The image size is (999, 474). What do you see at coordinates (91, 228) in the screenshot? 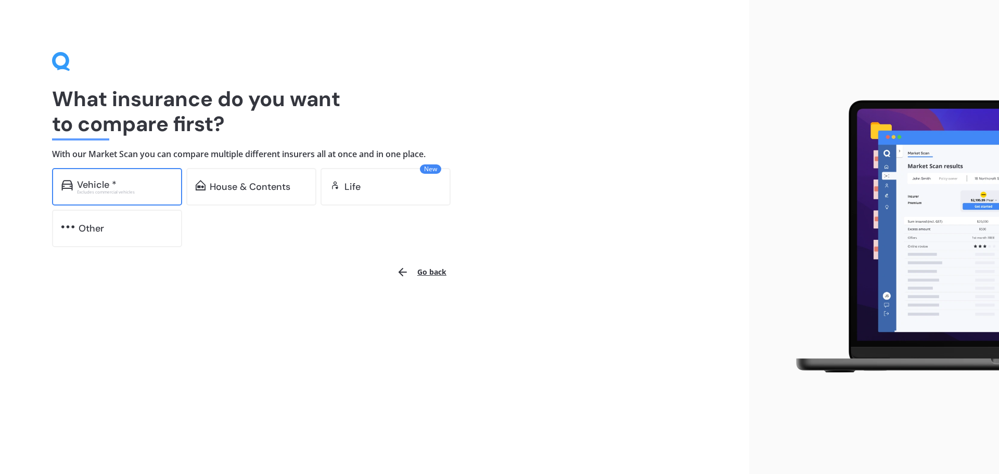
I see `div: Other` at bounding box center [91, 228].